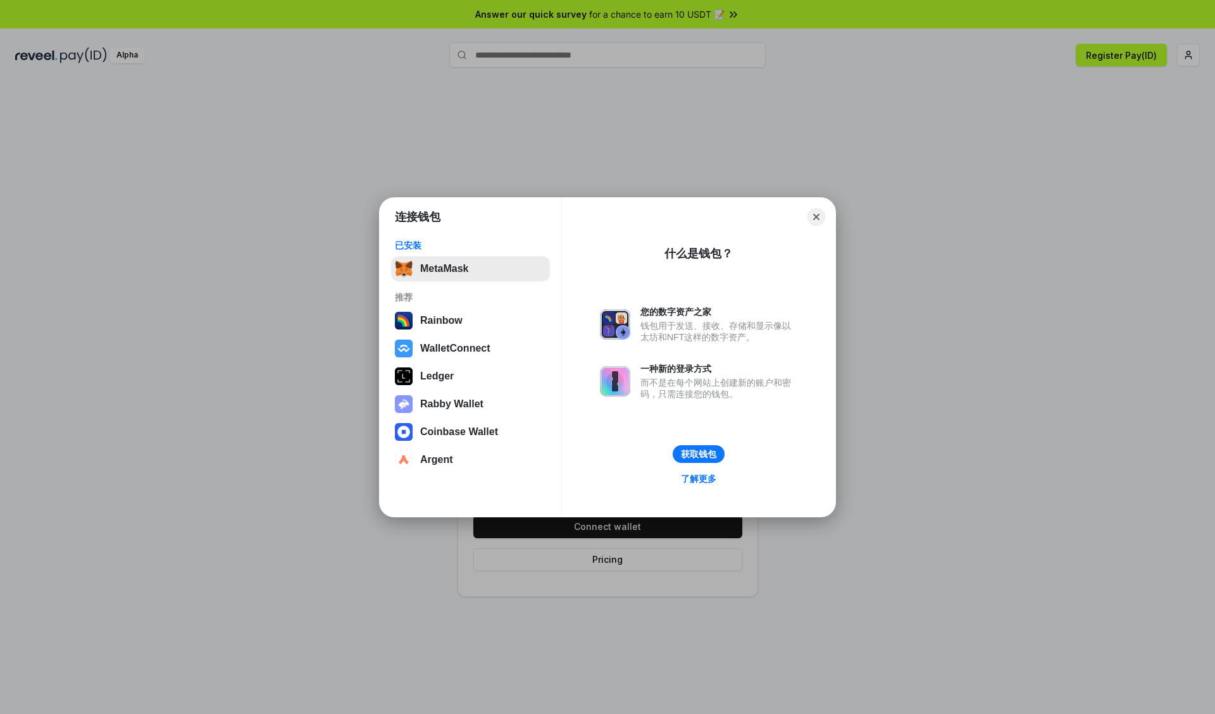 This screenshot has height=714, width=1215. What do you see at coordinates (699, 479) in the screenshot?
I see `a: 了解更多` at bounding box center [699, 479].